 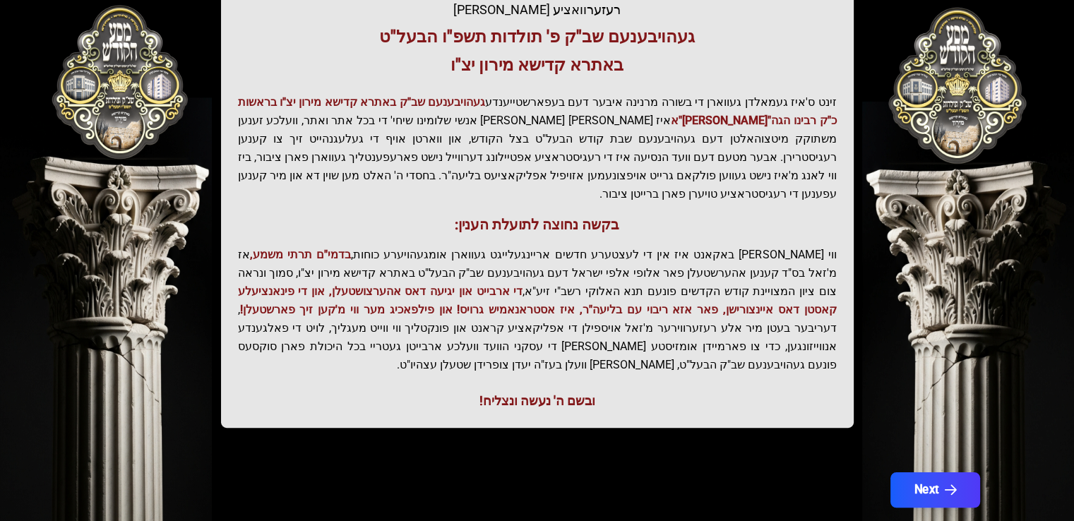 I want to click on span: בדמי"ם תרתי משמע,, so click(x=300, y=254).